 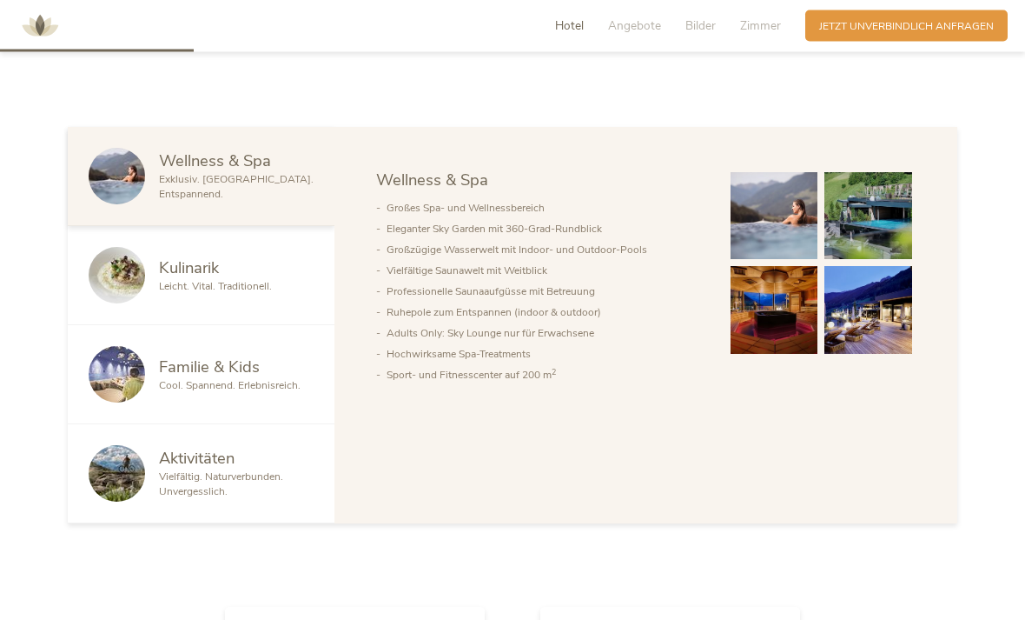 What do you see at coordinates (196, 458) in the screenshot?
I see `span: Aktivitäten` at bounding box center [196, 458].